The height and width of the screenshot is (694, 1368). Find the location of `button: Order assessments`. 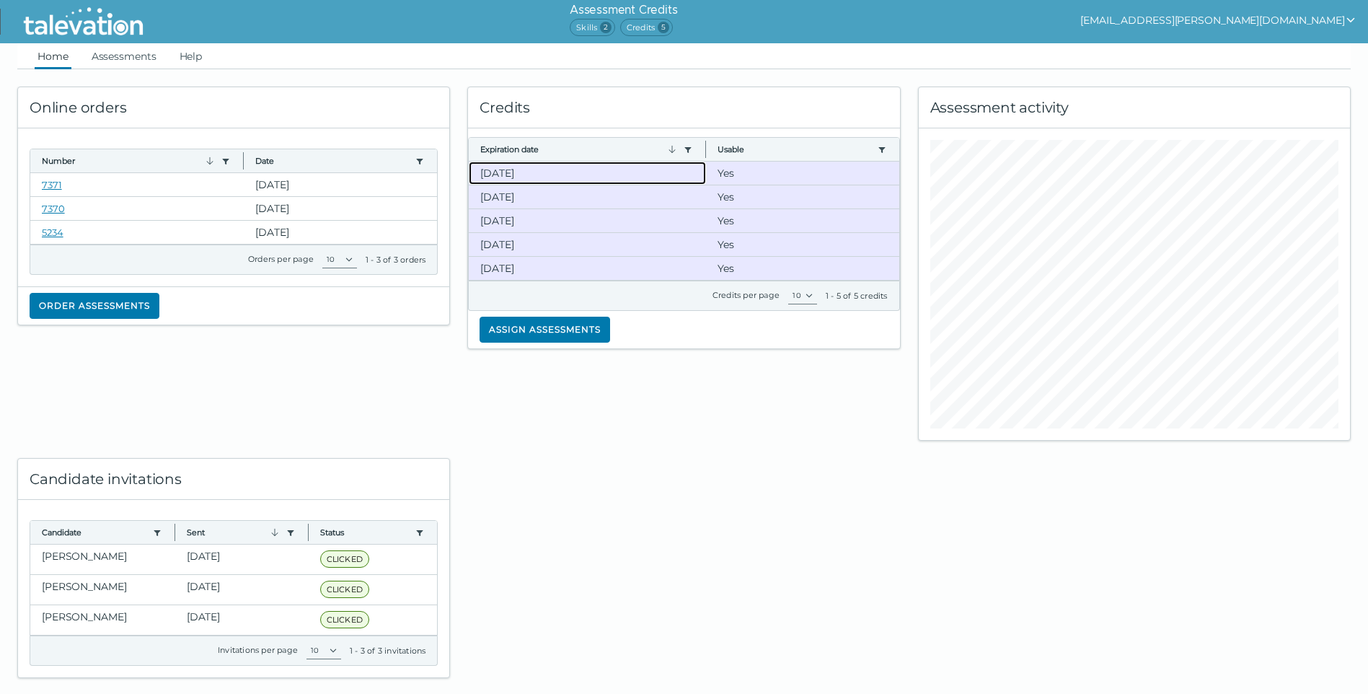

button: Order assessments is located at coordinates (95, 306).